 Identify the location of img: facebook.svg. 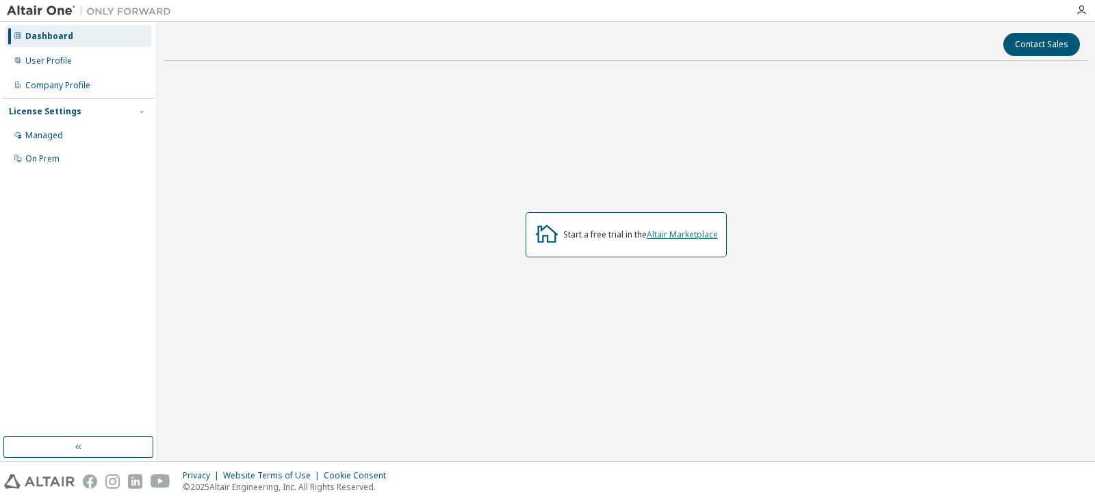
(90, 481).